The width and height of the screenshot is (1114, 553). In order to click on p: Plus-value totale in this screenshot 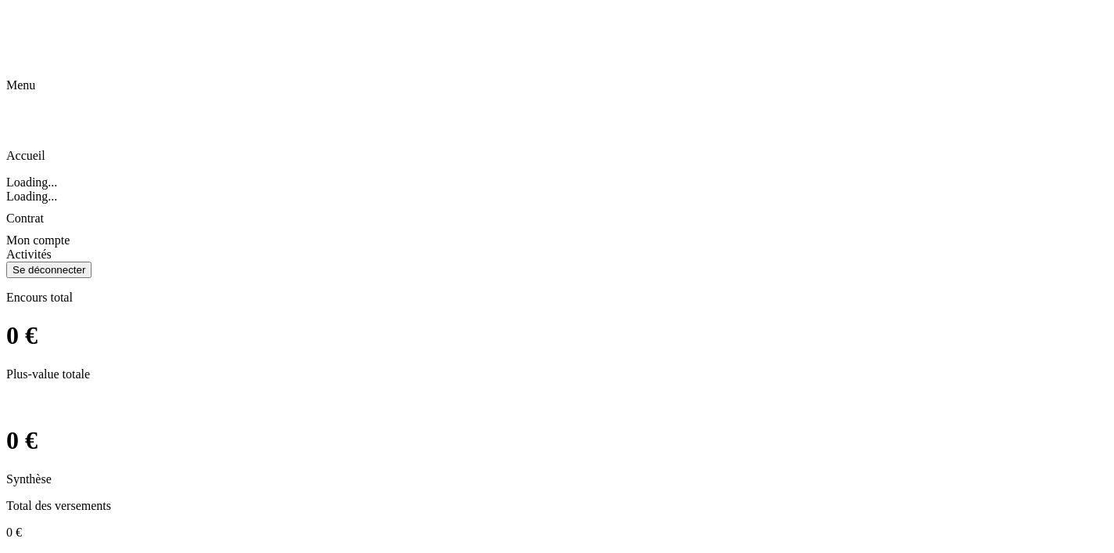, I will do `click(557, 374)`.